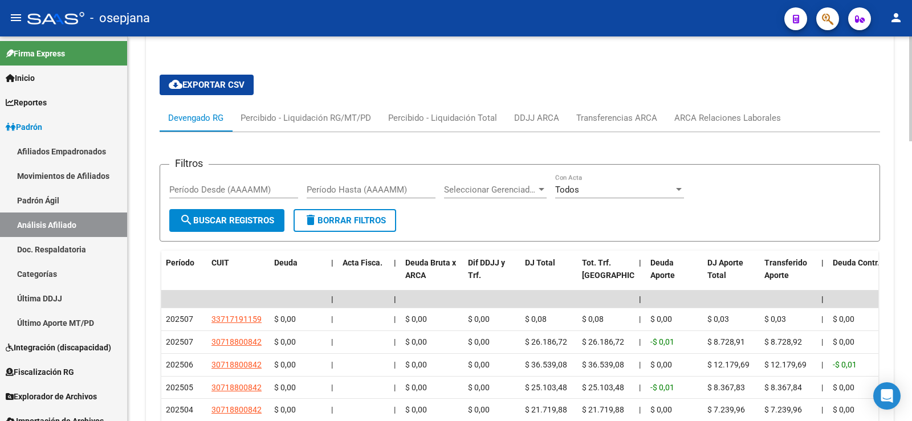 The width and height of the screenshot is (912, 421). I want to click on span: Explorador de Archivos, so click(51, 397).